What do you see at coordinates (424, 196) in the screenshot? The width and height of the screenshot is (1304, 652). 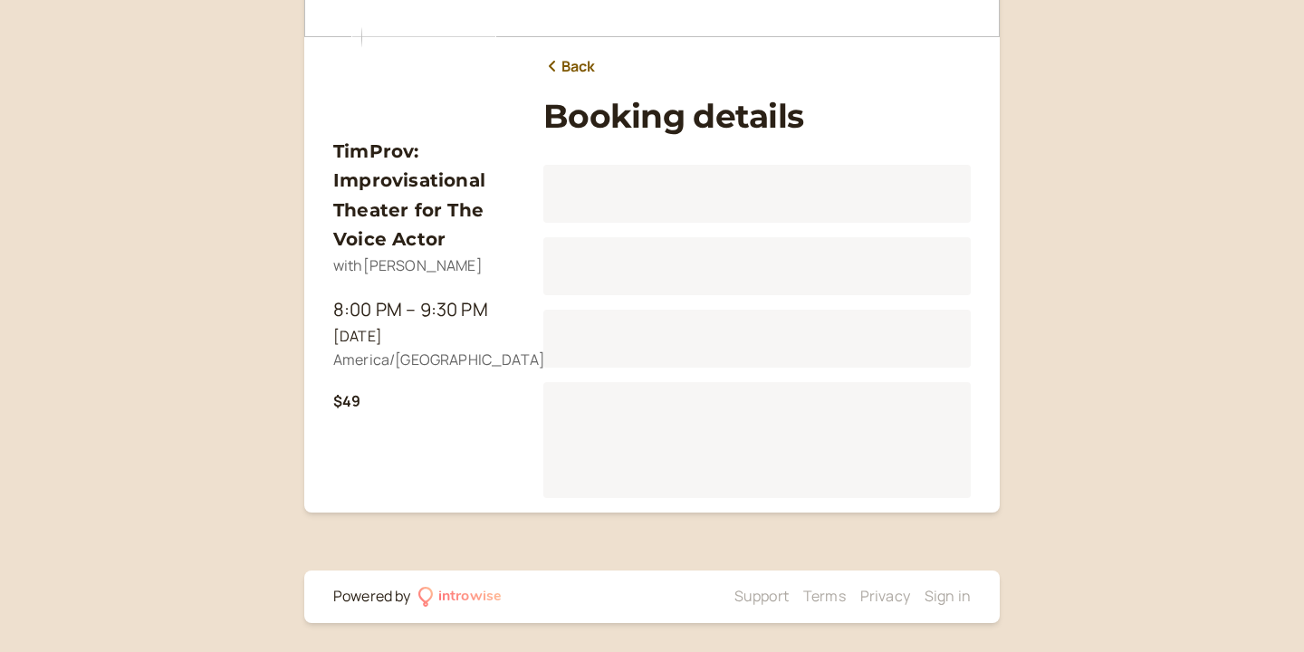 I see `h3: TimProv: Improvisational Theater for The Voice Actor` at bounding box center [424, 196].